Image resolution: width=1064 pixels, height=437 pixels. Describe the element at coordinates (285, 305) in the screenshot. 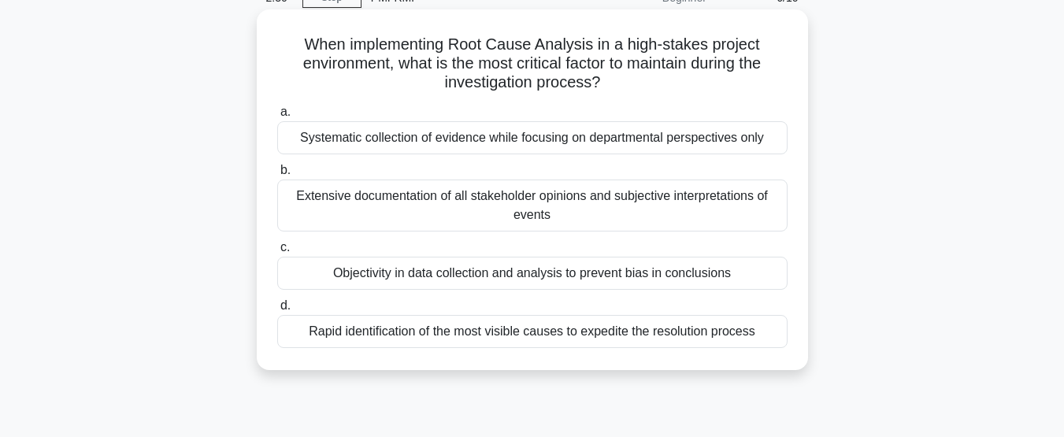

I see `span: d.` at that location.